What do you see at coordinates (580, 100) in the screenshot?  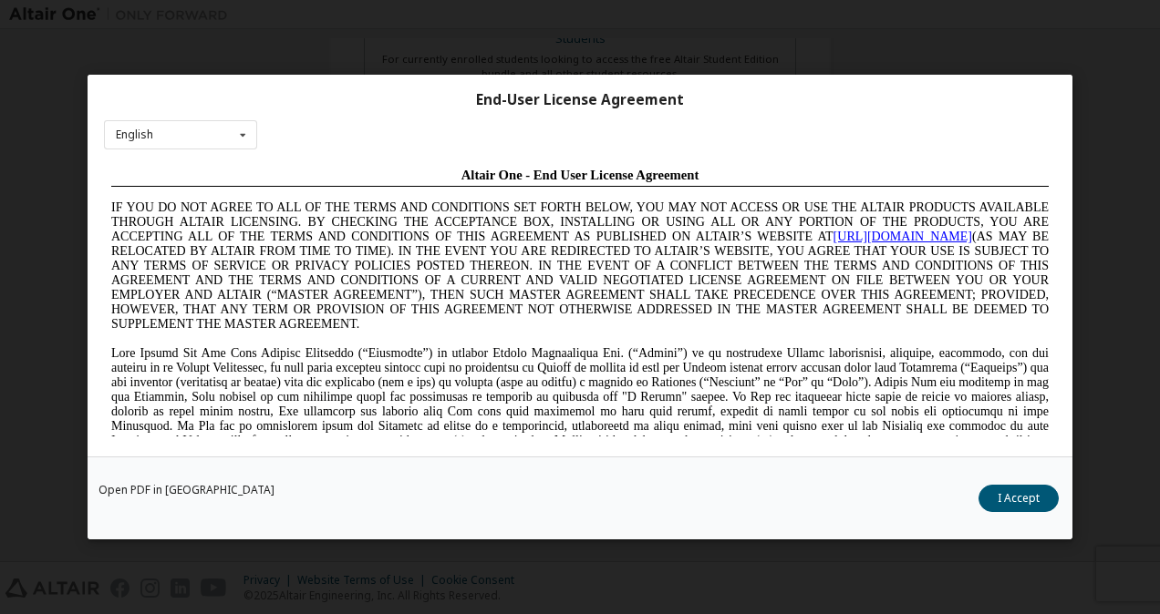 I see `div: End-User License Agreement` at bounding box center [580, 100].